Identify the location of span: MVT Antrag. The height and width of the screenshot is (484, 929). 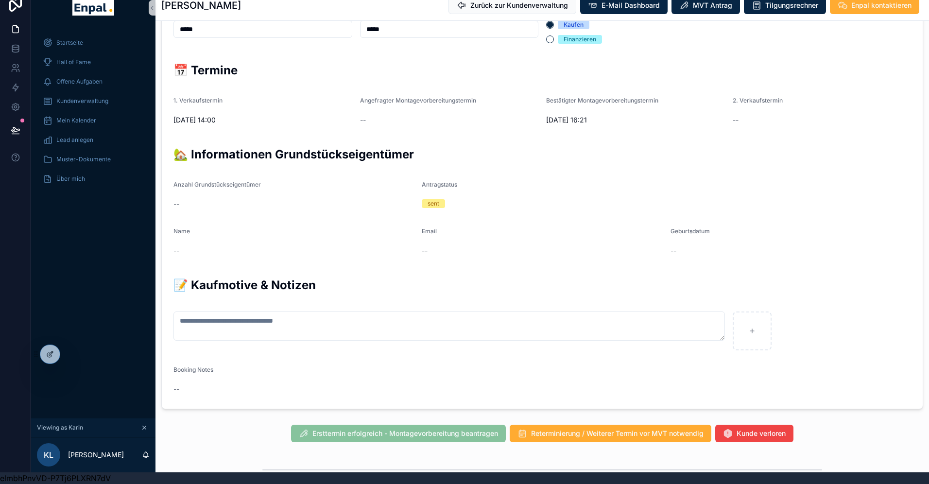
(712, 5).